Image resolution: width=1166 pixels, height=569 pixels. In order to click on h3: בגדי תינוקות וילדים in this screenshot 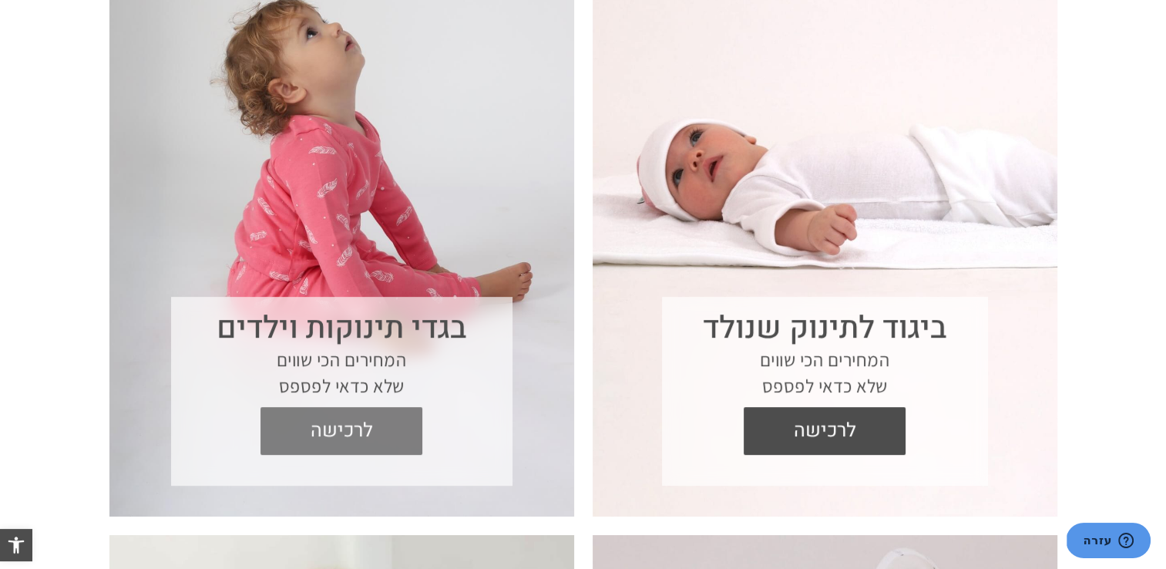, I will do `click(341, 328)`.